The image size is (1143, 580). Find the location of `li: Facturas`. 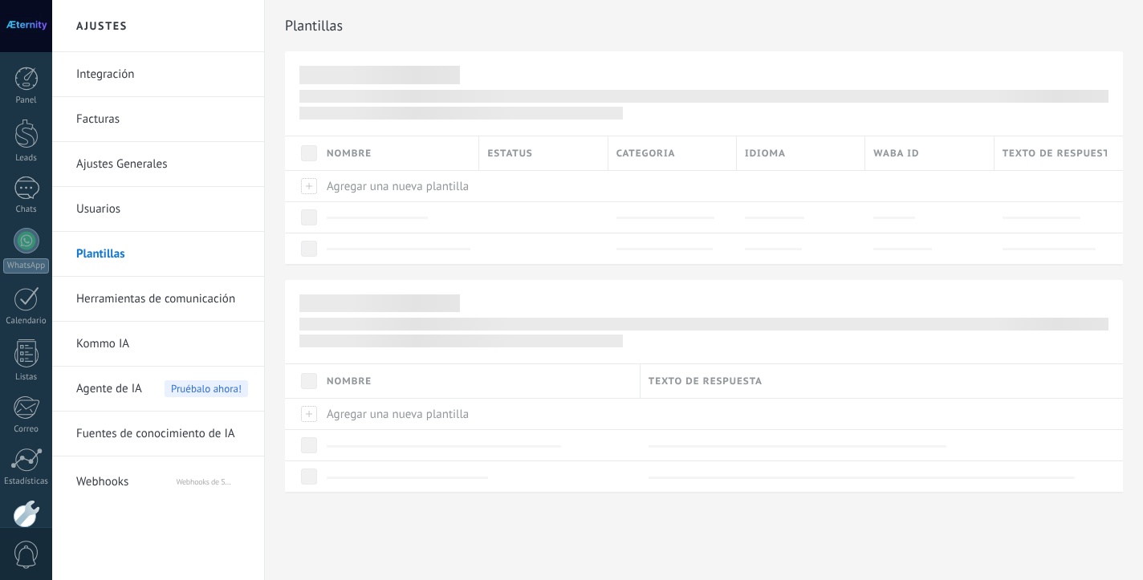

li: Facturas is located at coordinates (158, 120).